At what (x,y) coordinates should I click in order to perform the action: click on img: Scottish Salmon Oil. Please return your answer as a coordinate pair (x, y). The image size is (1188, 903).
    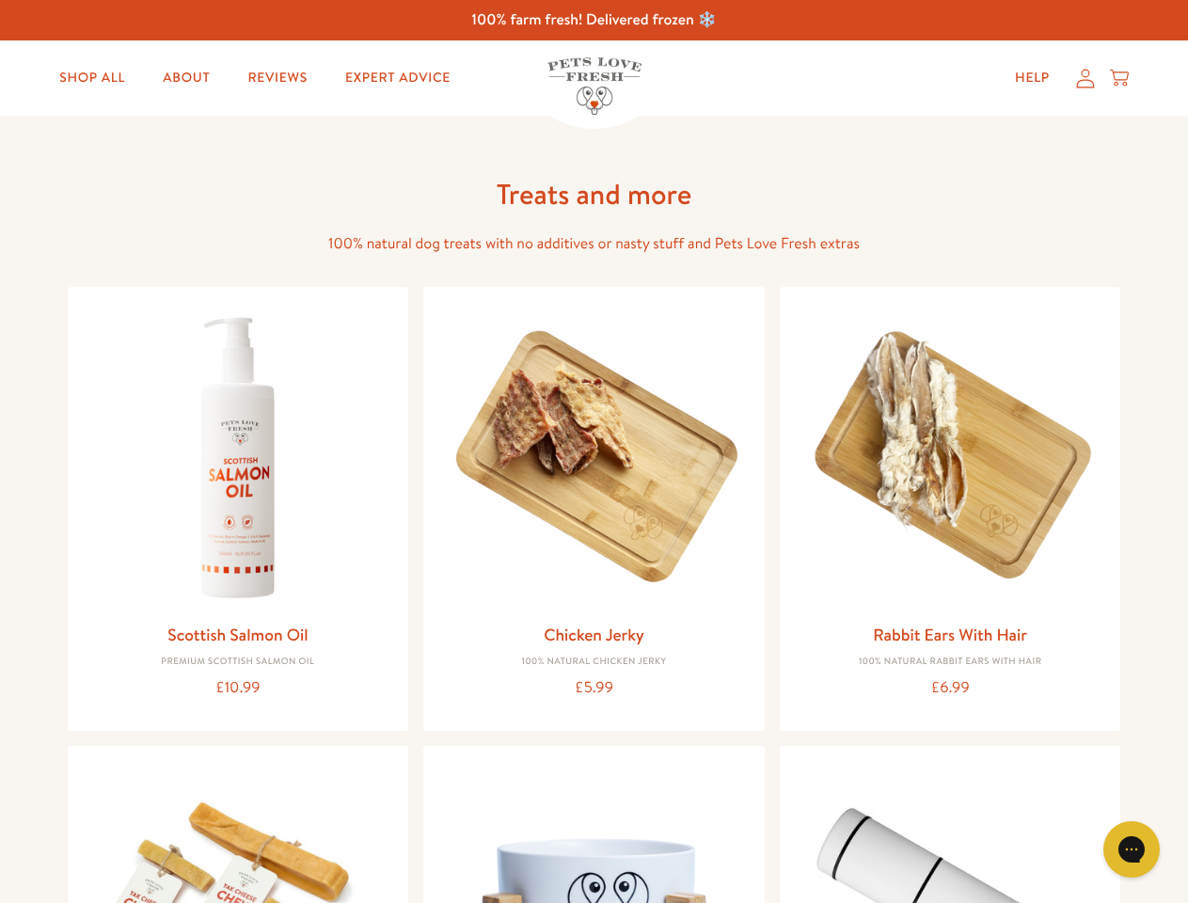
    Looking at the image, I should click on (238, 457).